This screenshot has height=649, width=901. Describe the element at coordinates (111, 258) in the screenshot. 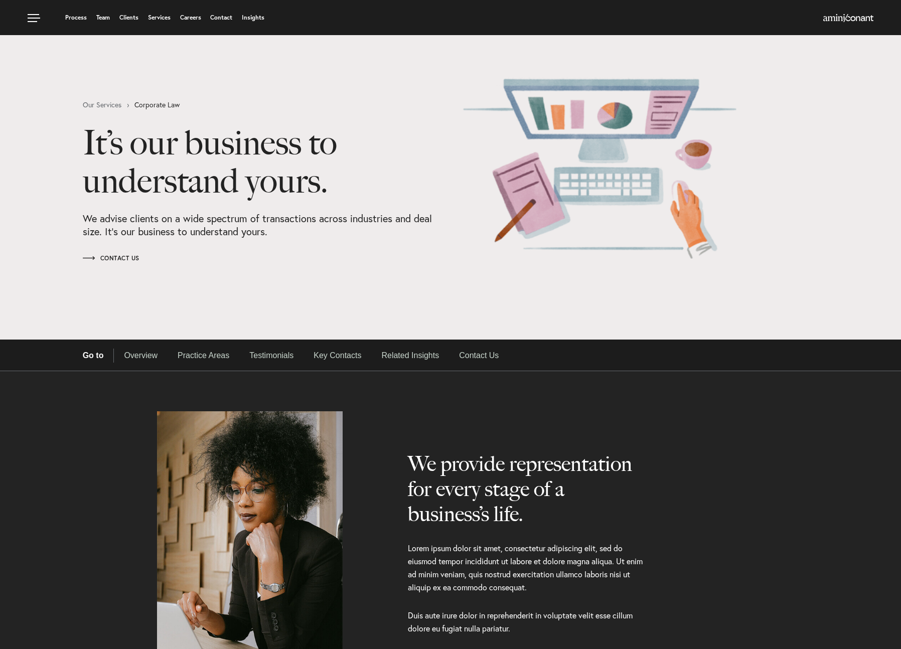

I see `a: Click to contact us` at that location.